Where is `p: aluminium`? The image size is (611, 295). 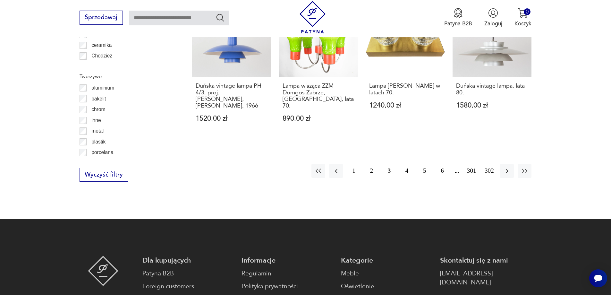 p: aluminium is located at coordinates (103, 88).